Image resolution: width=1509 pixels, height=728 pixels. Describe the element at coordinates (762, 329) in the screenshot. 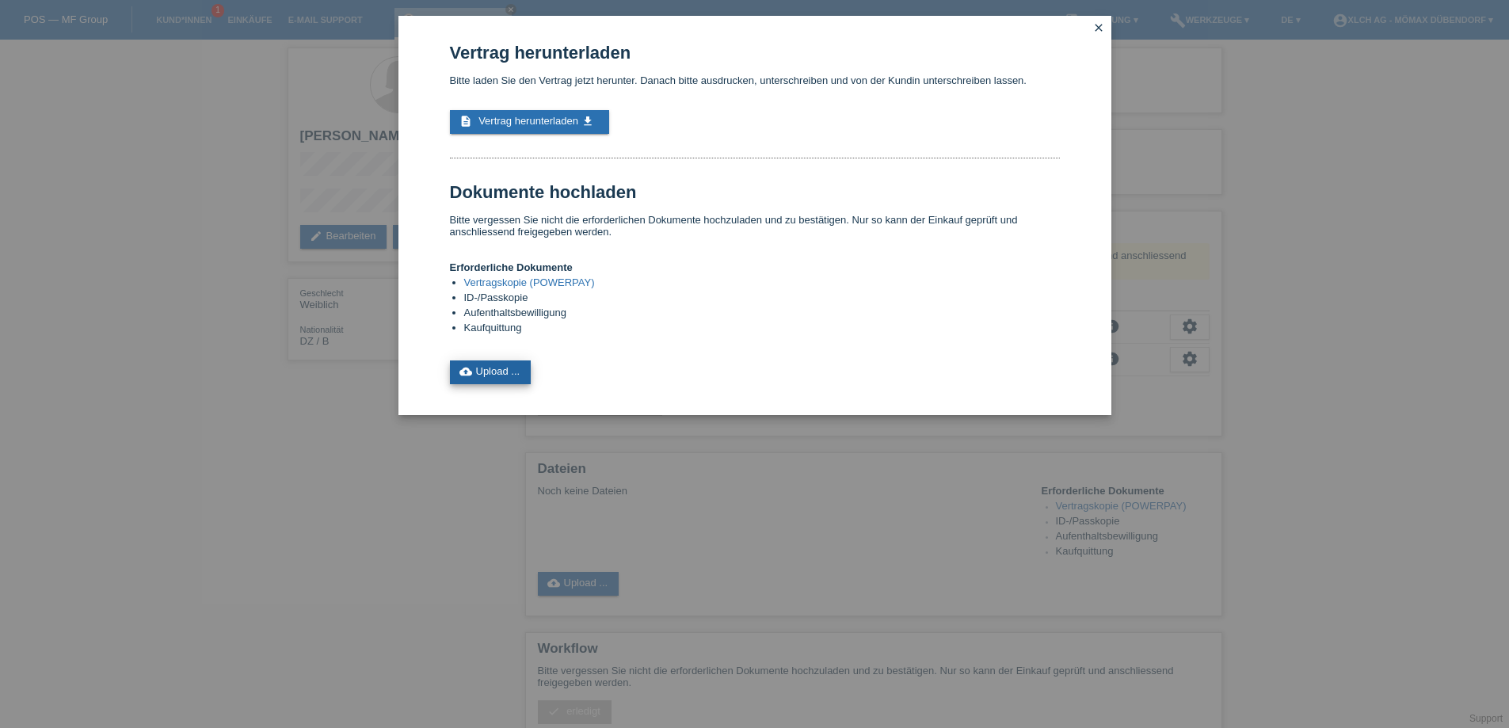

I see `li: Kaufquittung` at that location.